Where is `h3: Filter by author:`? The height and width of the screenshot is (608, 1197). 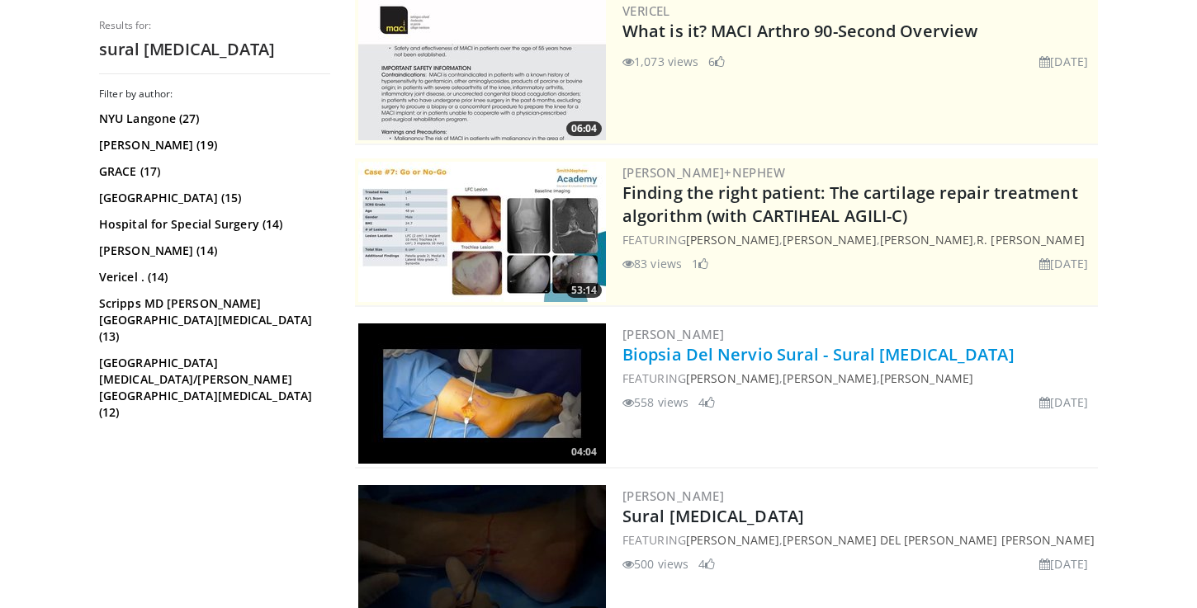 h3: Filter by author: is located at coordinates (215, 94).